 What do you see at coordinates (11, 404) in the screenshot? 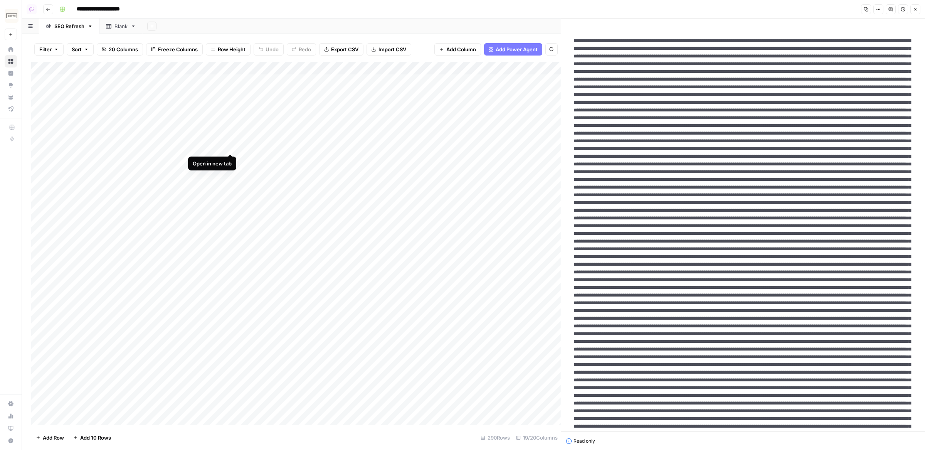
I see `a: Settings` at bounding box center [11, 404].